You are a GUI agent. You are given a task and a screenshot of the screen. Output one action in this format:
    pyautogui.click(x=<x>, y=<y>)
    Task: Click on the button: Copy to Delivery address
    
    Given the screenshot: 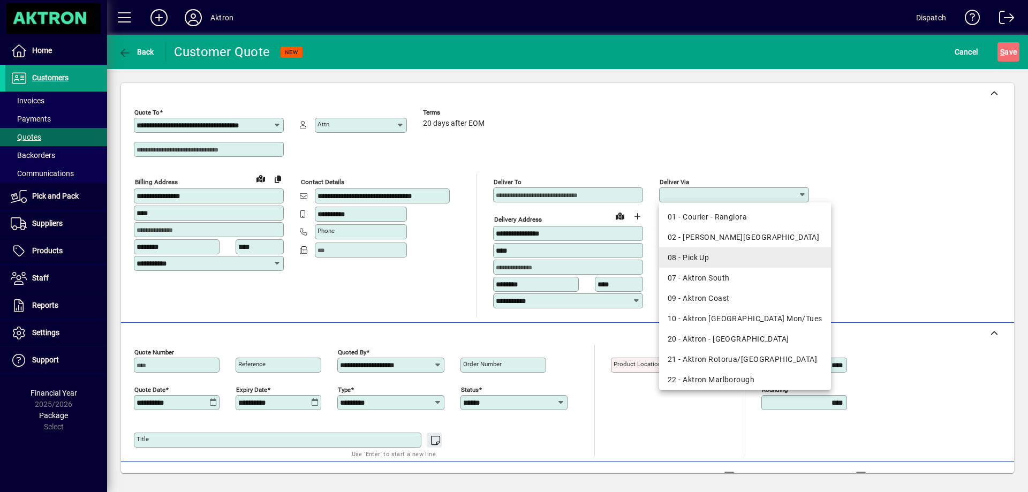 What is the action you would take?
    pyautogui.click(x=278, y=179)
    